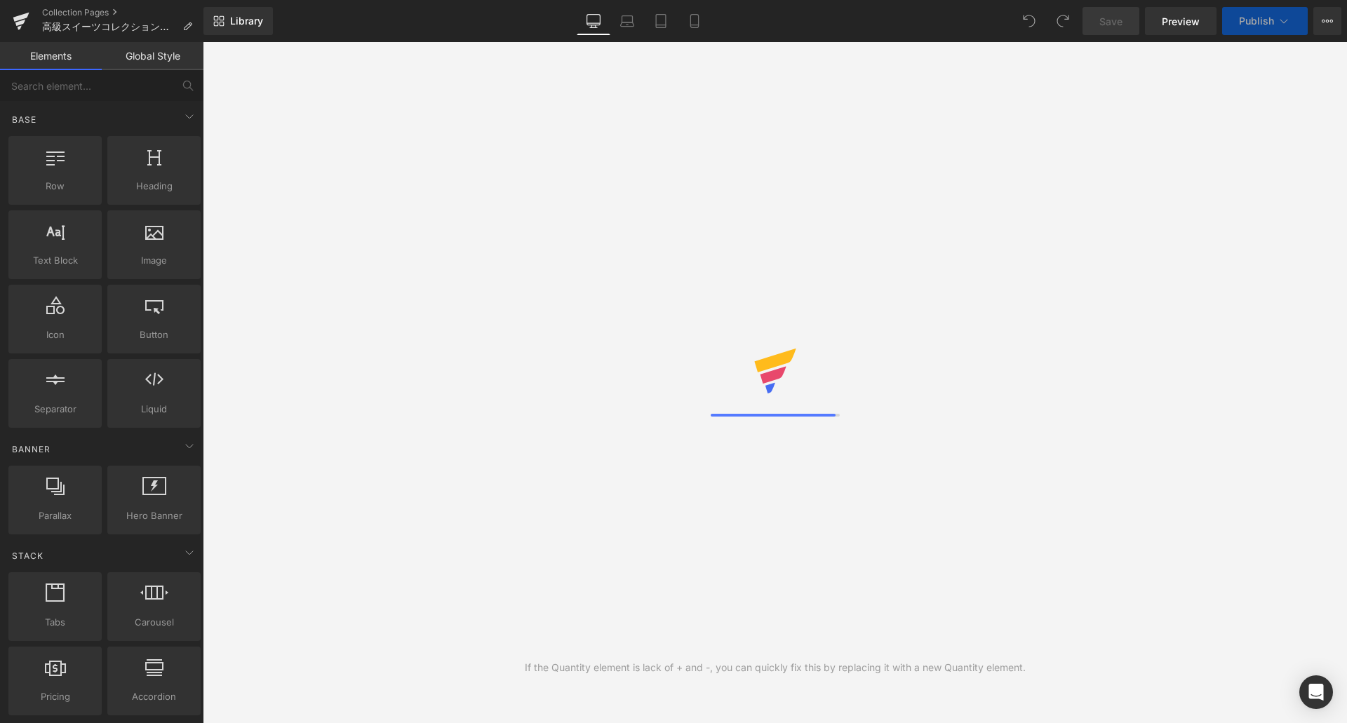 This screenshot has height=723, width=1347. What do you see at coordinates (593, 21) in the screenshot?
I see `a: Desktop` at bounding box center [593, 21].